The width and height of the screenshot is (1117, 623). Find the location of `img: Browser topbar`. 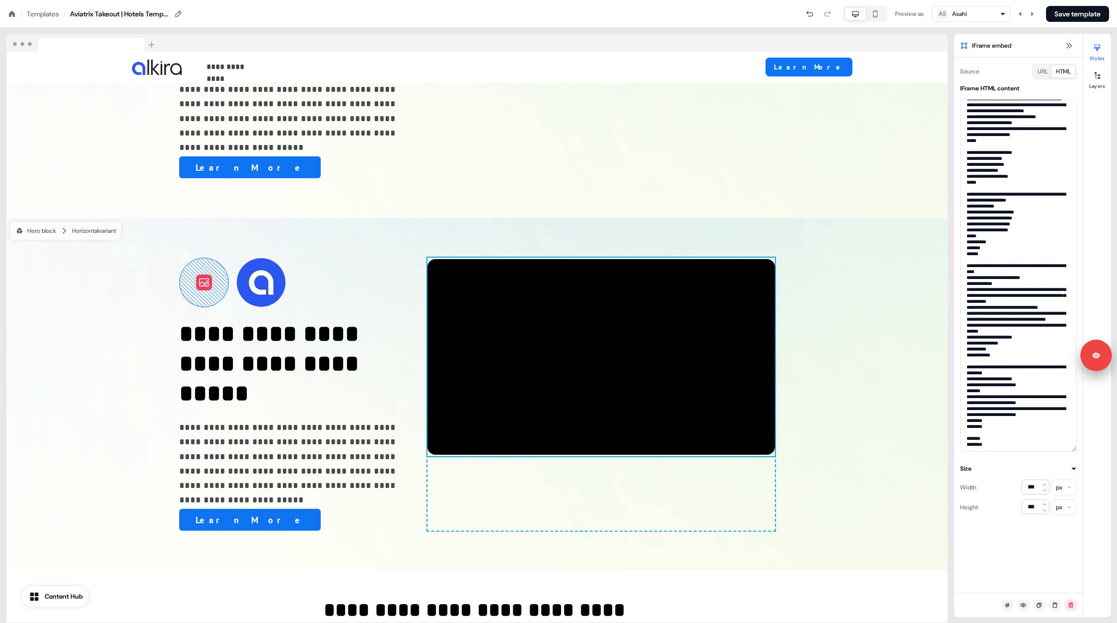

img: Browser topbar is located at coordinates (82, 43).